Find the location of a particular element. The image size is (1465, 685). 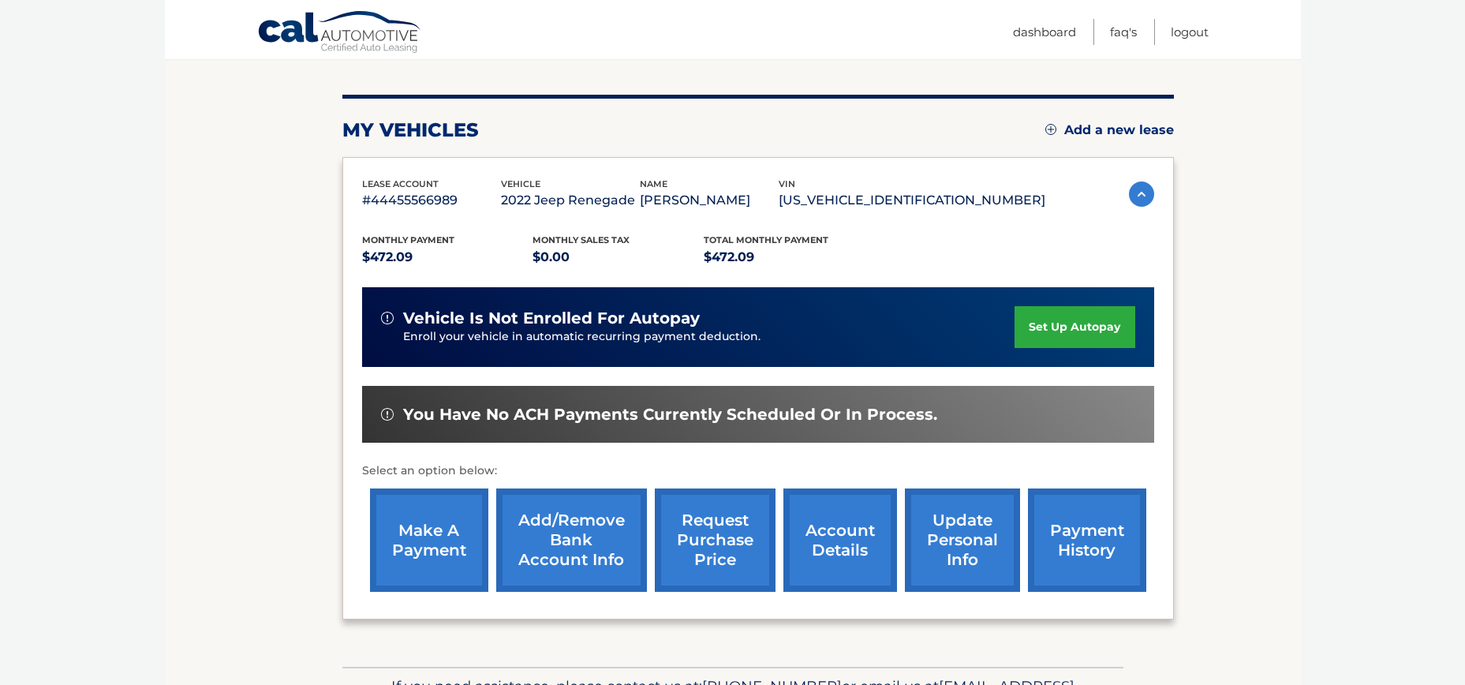

span: lease account is located at coordinates (400, 184).